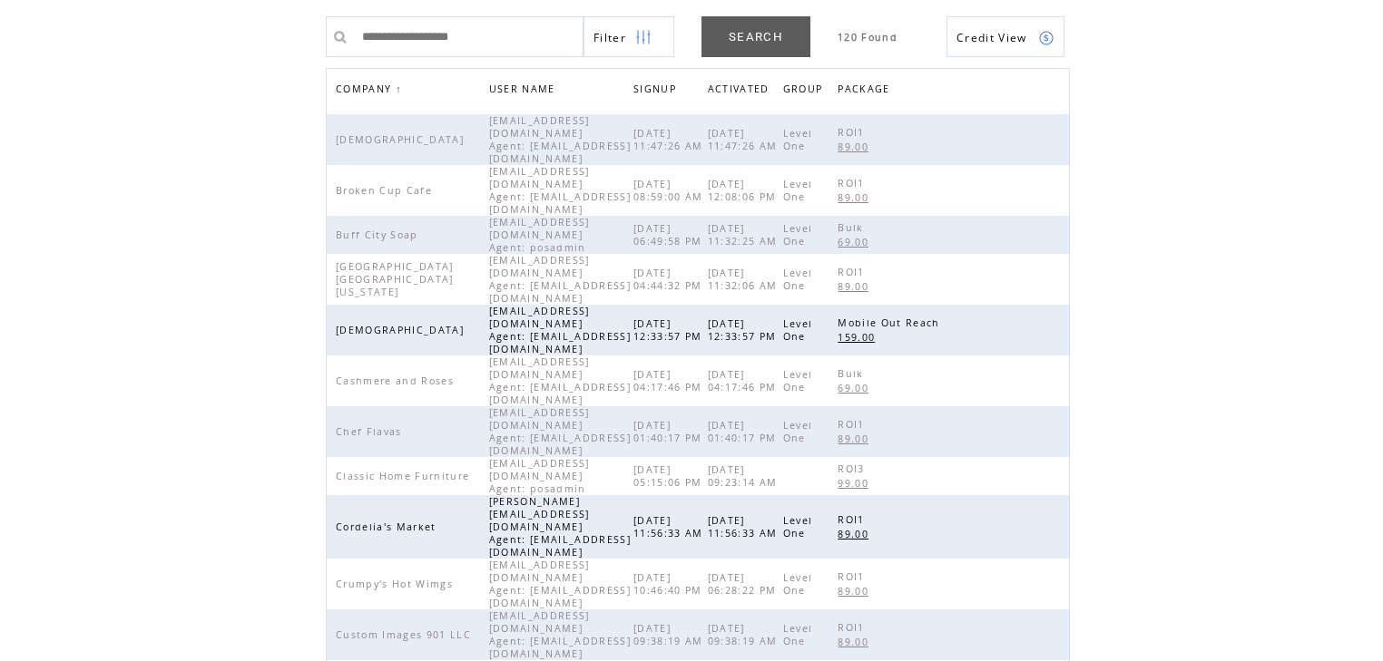  Describe the element at coordinates (388, 527) in the screenshot. I see `span: Cordelia's Market` at that location.